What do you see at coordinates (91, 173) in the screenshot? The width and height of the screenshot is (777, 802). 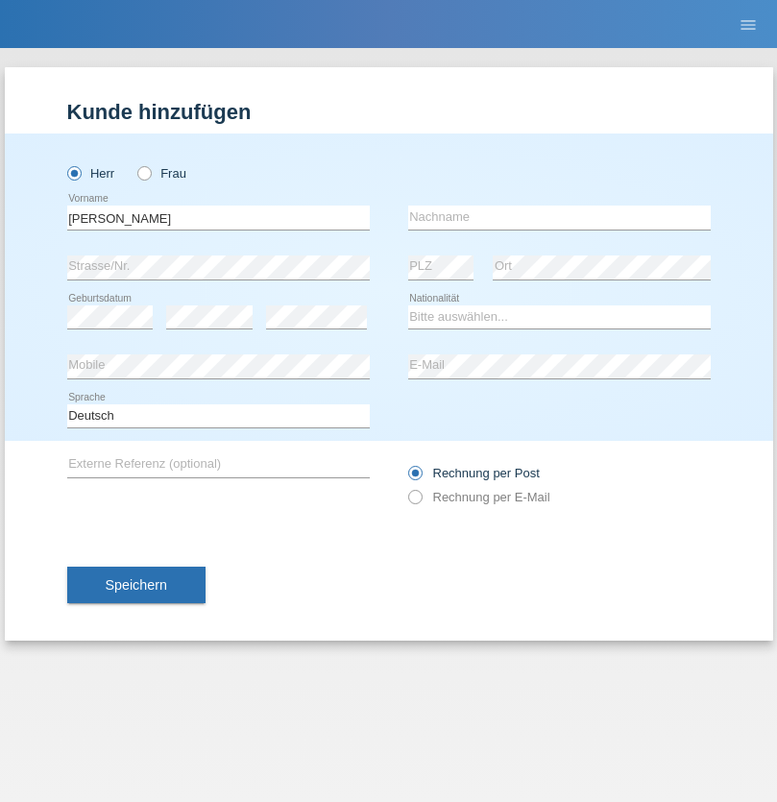 I see `label: Herr` at bounding box center [91, 173].